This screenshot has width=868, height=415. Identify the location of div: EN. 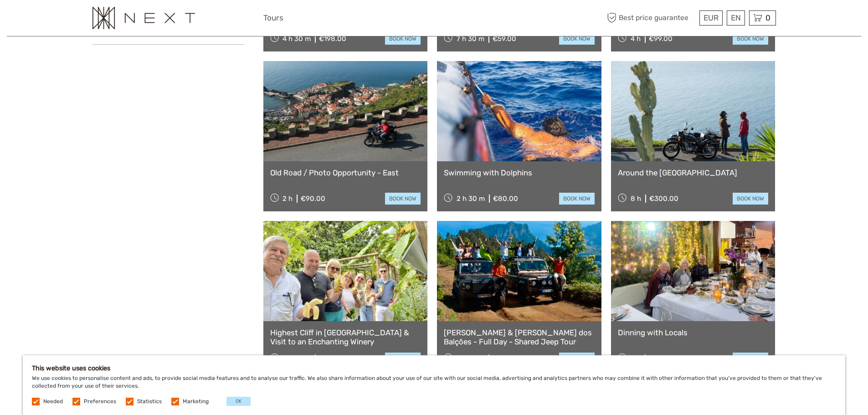
(736, 18).